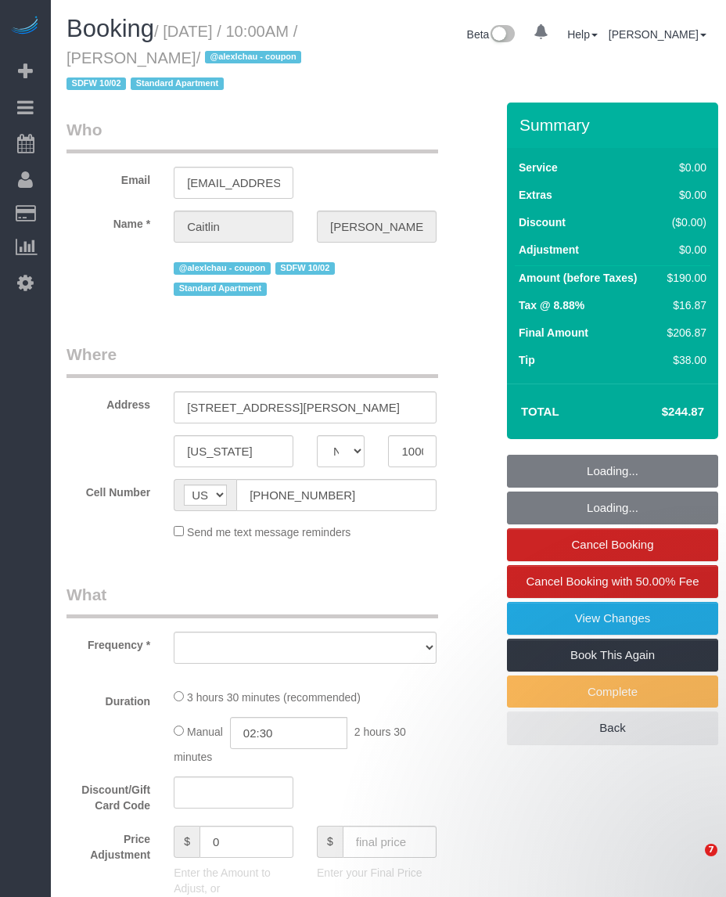 The width and height of the screenshot is (726, 897). What do you see at coordinates (412, 451) in the screenshot?
I see `input: Zip Code` at bounding box center [412, 451].